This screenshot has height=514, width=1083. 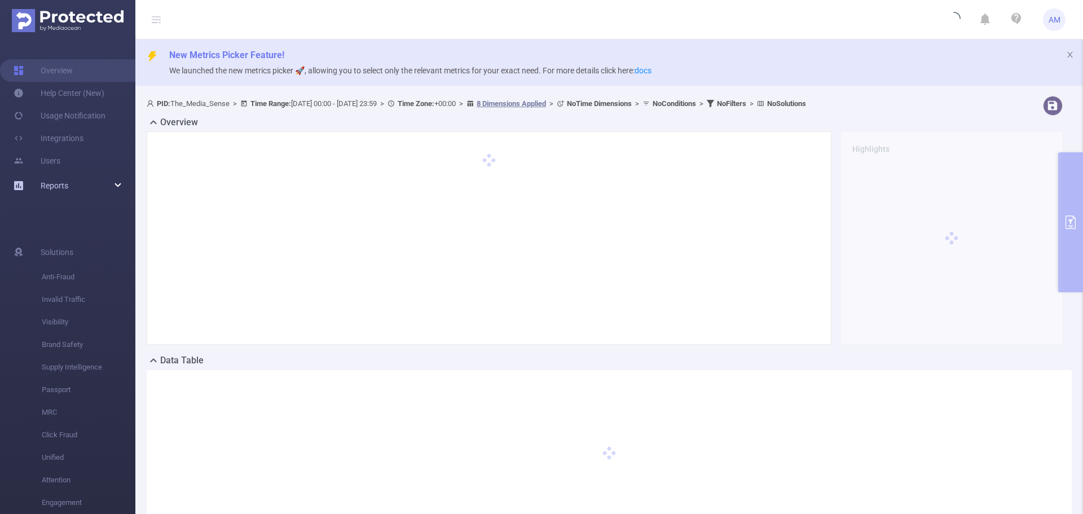 I want to click on span: Visibility, so click(x=89, y=322).